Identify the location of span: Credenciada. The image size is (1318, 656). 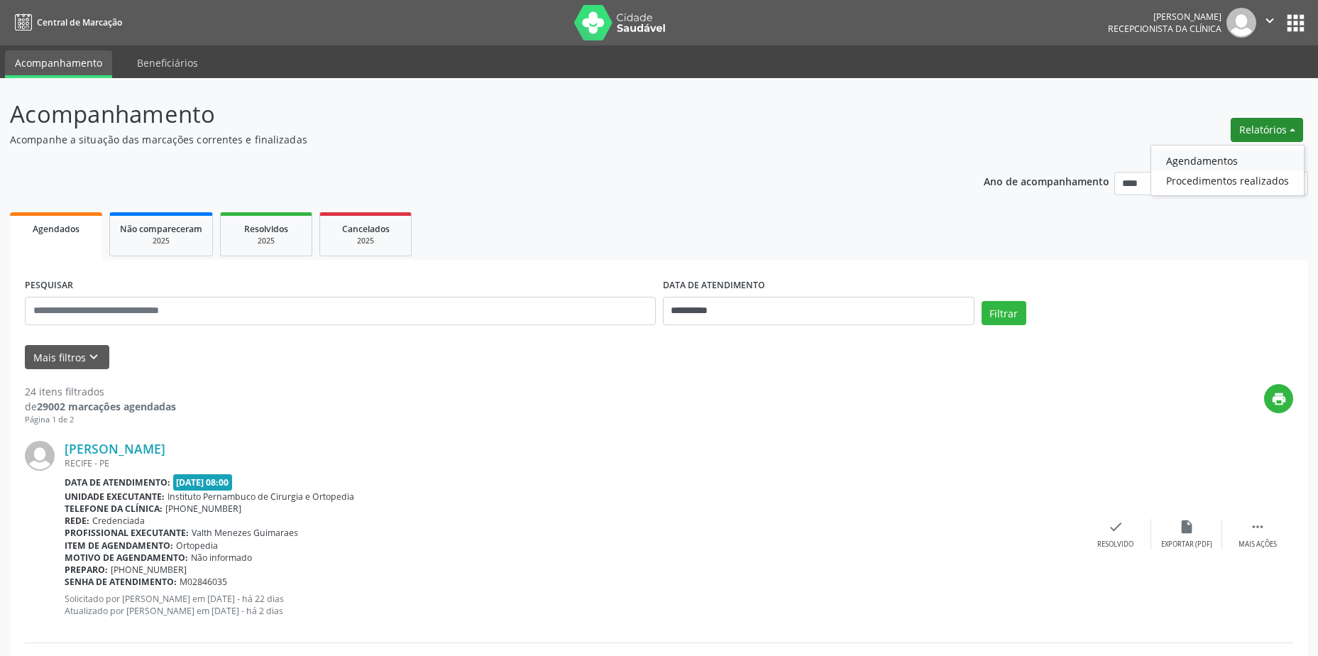
(119, 520).